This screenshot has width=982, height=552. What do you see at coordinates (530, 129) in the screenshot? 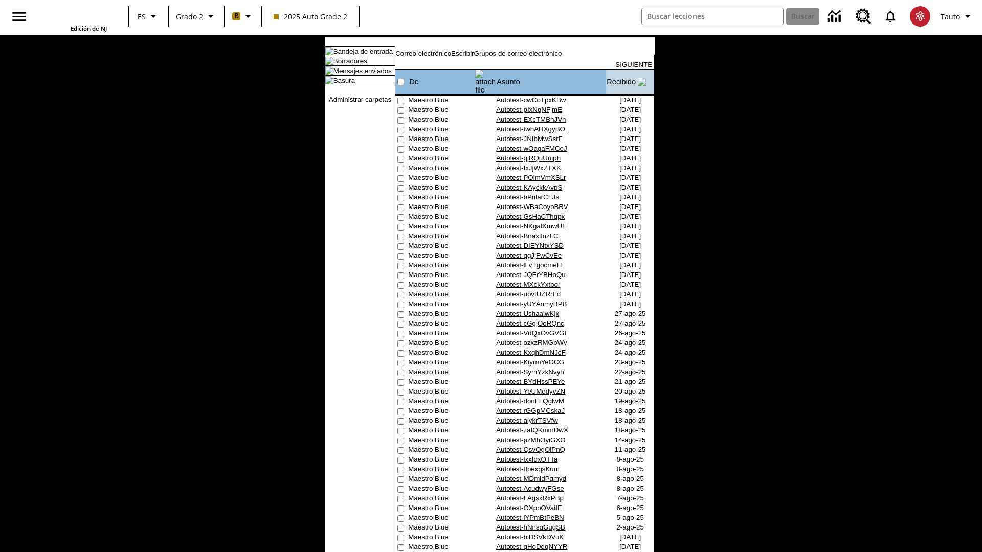
I see `a: Autotest-twhAHXgyBO` at bounding box center [530, 129].